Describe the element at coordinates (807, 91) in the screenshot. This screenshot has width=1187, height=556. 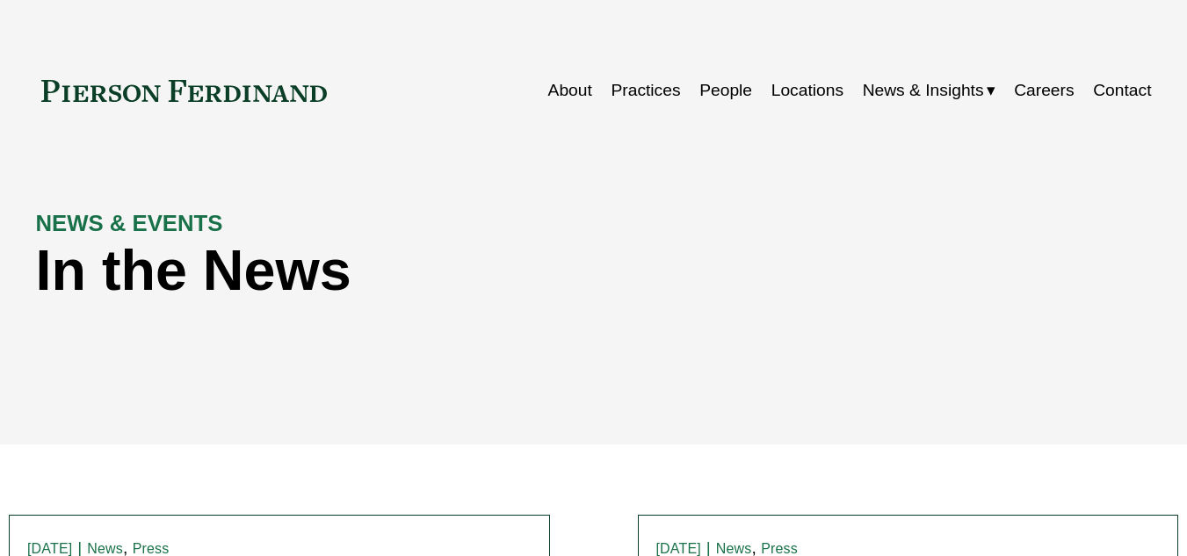
I see `a: Locations` at that location.